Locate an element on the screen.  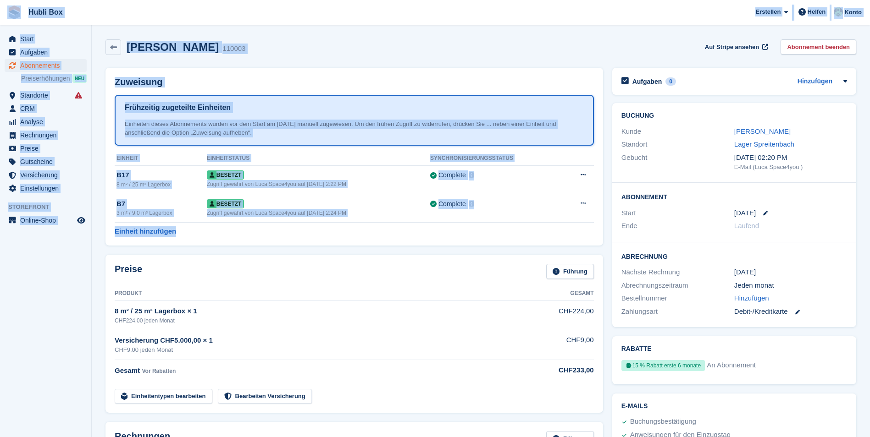
h2: Buchung is located at coordinates (734, 116).